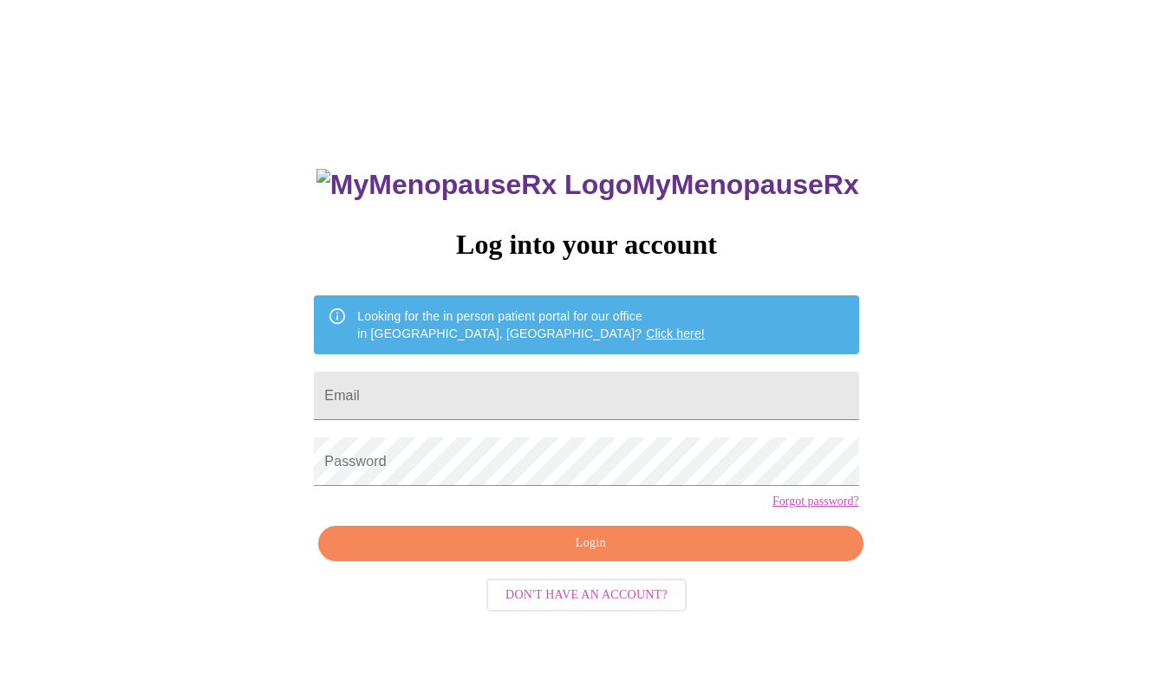  Describe the element at coordinates (590, 543) in the screenshot. I see `button: Login` at that location.